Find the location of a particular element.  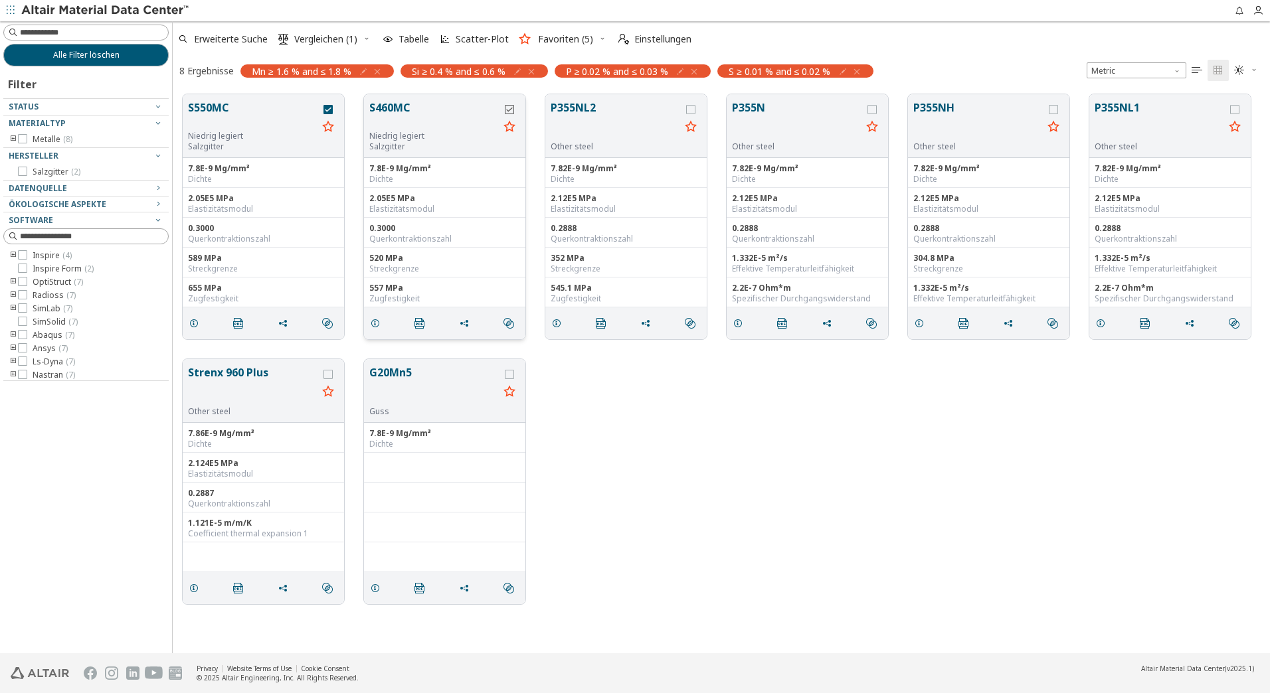

button: Ökologische Aspekte is located at coordinates (86, 205).